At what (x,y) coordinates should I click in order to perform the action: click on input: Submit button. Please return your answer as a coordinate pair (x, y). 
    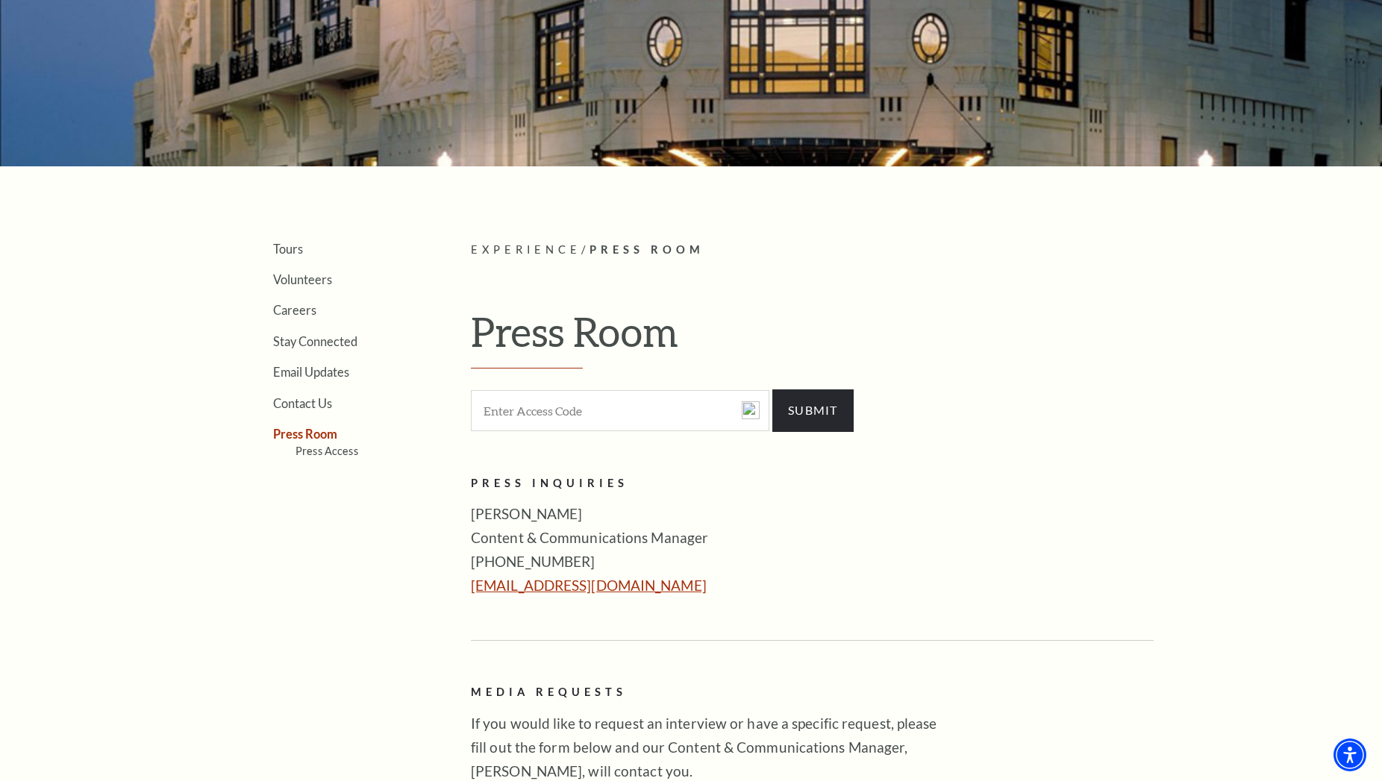
    Looking at the image, I should click on (813, 411).